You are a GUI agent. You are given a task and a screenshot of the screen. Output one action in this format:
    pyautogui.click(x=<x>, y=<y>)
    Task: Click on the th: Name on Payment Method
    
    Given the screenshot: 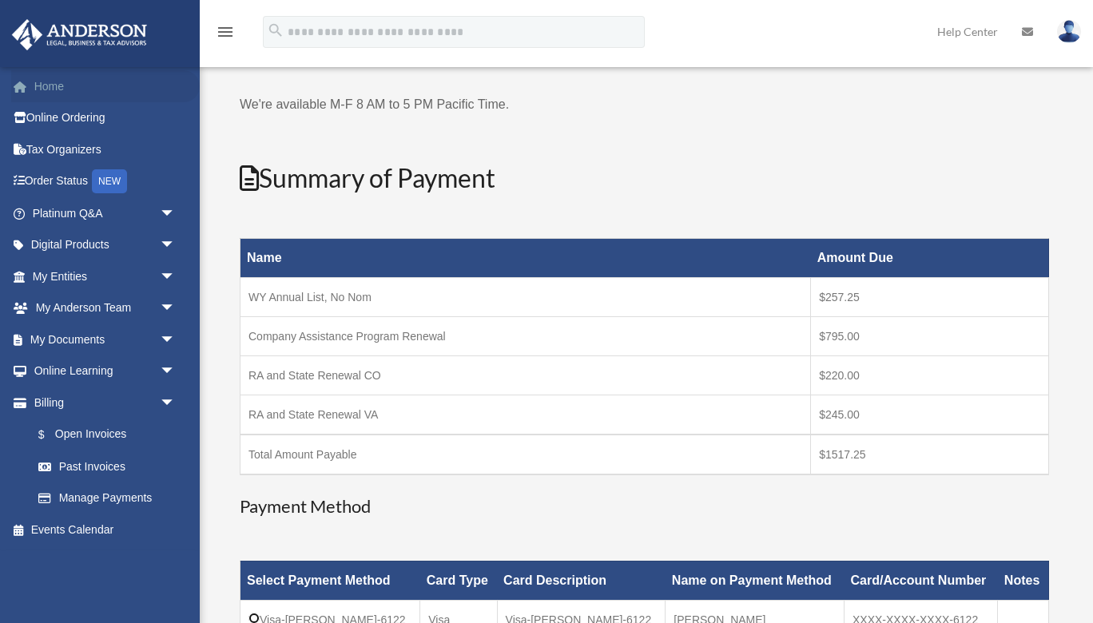 What is the action you would take?
    pyautogui.click(x=755, y=580)
    